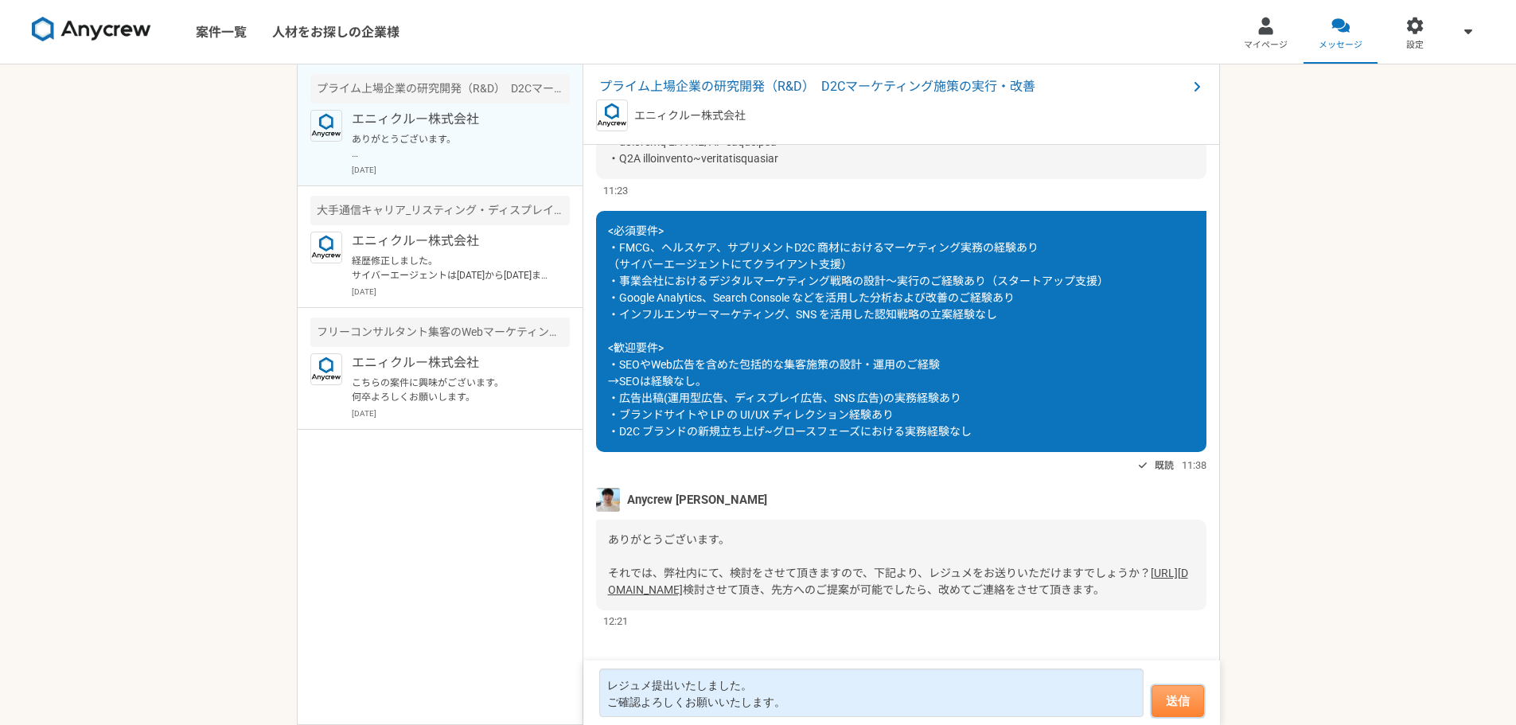 This screenshot has height=725, width=1516. What do you see at coordinates (1415, 45) in the screenshot?
I see `span: 設定` at bounding box center [1415, 45].